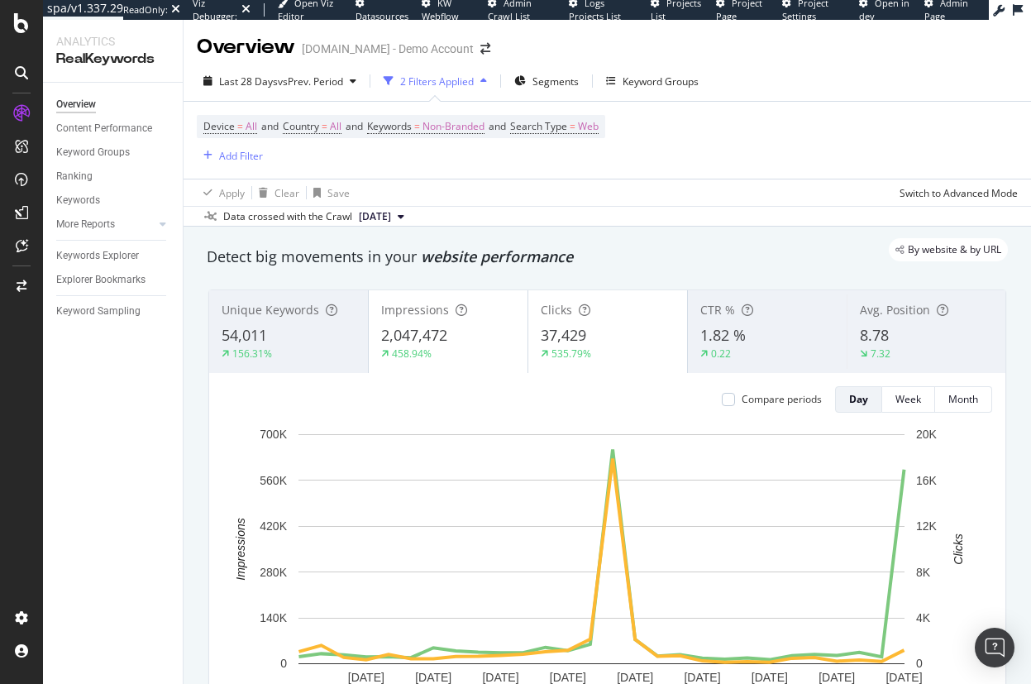  Describe the element at coordinates (219, 126) in the screenshot. I see `span: Device` at that location.